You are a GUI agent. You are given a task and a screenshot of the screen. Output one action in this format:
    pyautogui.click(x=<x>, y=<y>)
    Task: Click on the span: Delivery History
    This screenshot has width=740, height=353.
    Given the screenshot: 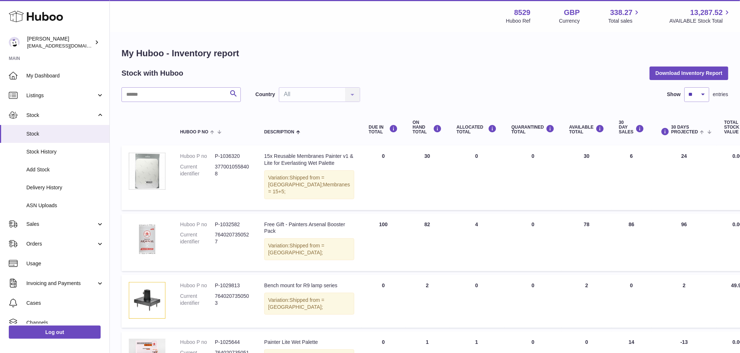 What is the action you would take?
    pyautogui.click(x=65, y=188)
    